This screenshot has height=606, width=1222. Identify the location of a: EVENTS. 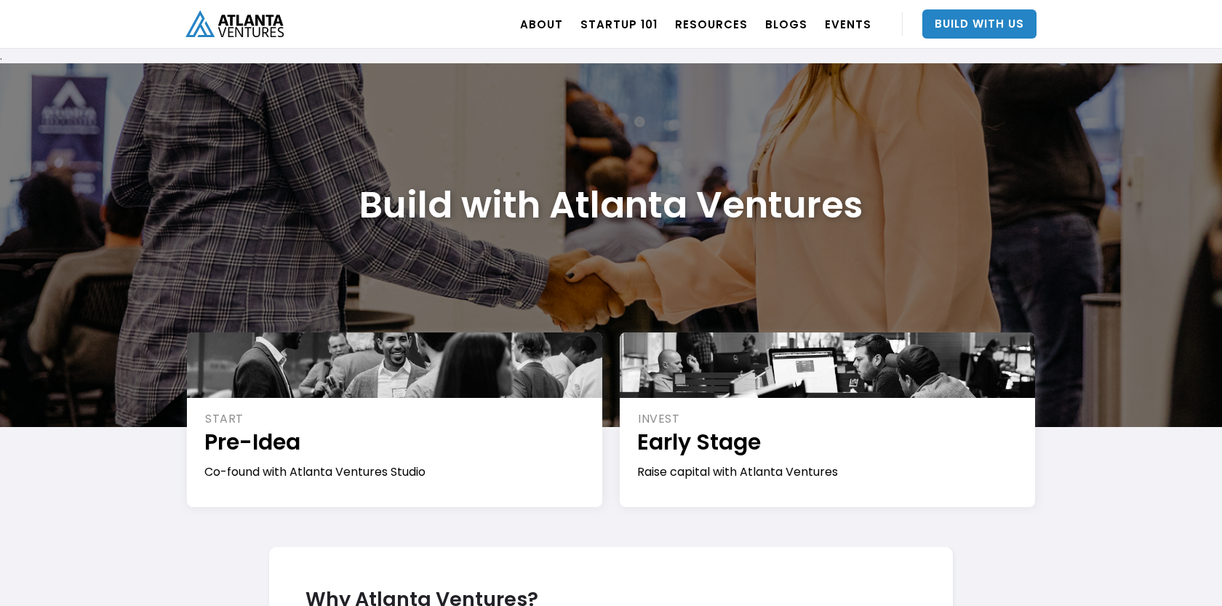
(848, 24).